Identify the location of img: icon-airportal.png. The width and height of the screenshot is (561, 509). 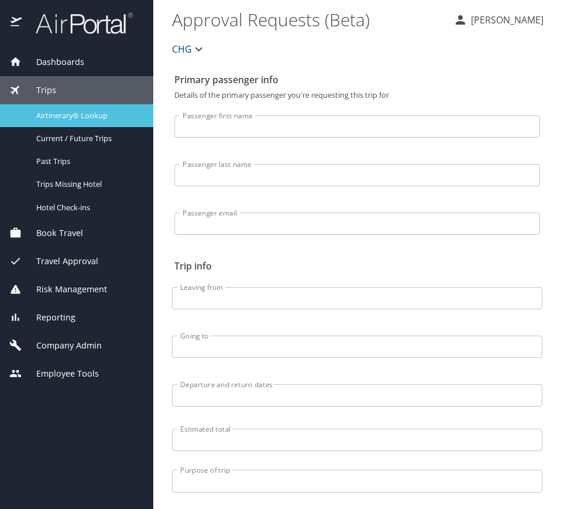
(16, 23).